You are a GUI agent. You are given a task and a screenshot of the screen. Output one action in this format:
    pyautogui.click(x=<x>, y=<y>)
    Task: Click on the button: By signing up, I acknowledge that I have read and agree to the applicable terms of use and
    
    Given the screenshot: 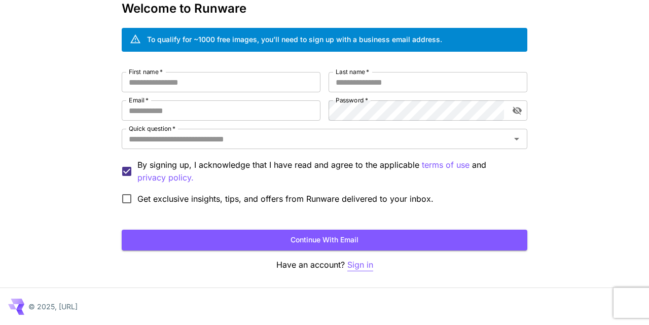 What is the action you would take?
    pyautogui.click(x=165, y=177)
    